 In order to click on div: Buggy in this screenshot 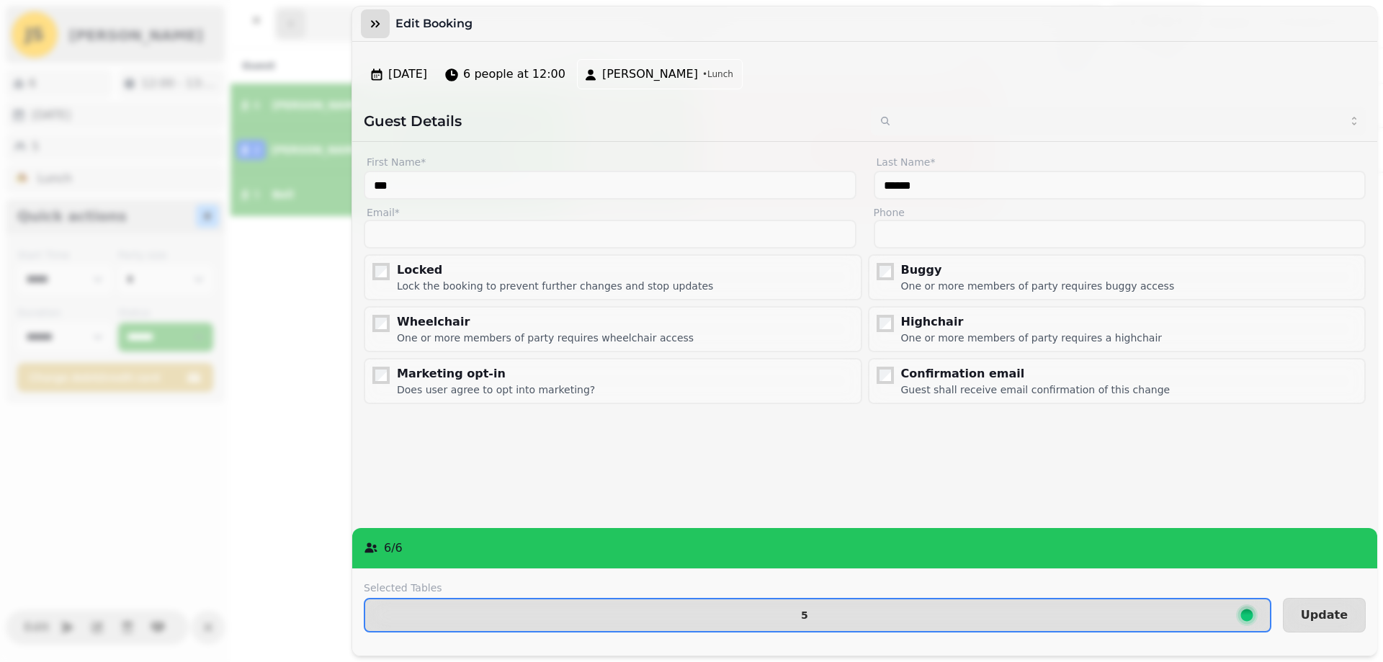, I will do `click(1038, 270)`.